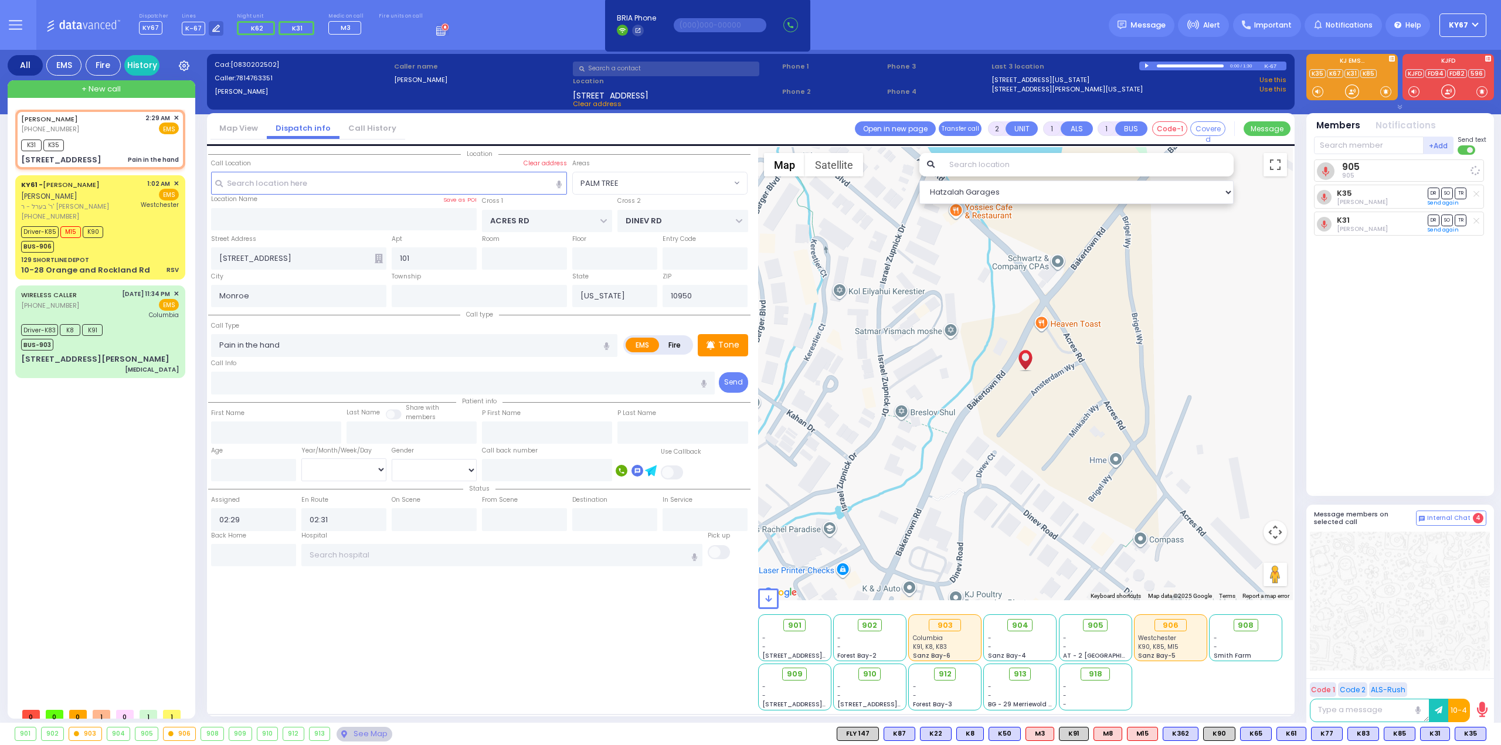 The width and height of the screenshot is (1501, 745). Describe the element at coordinates (25, 734) in the screenshot. I see `div: 901` at that location.